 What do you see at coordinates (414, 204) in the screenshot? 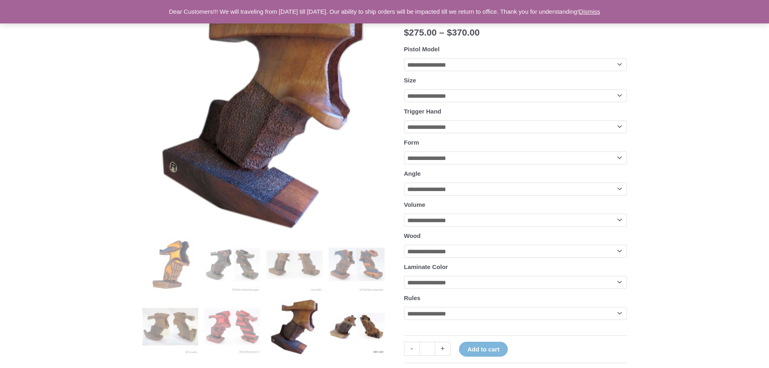
I see `label: Volume` at bounding box center [414, 204].